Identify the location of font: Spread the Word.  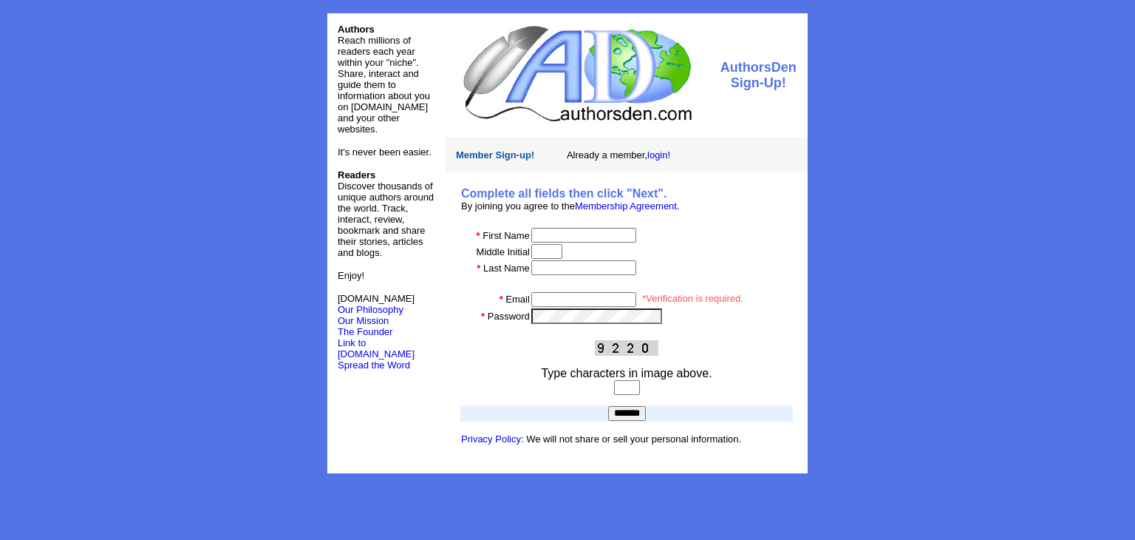
(374, 364).